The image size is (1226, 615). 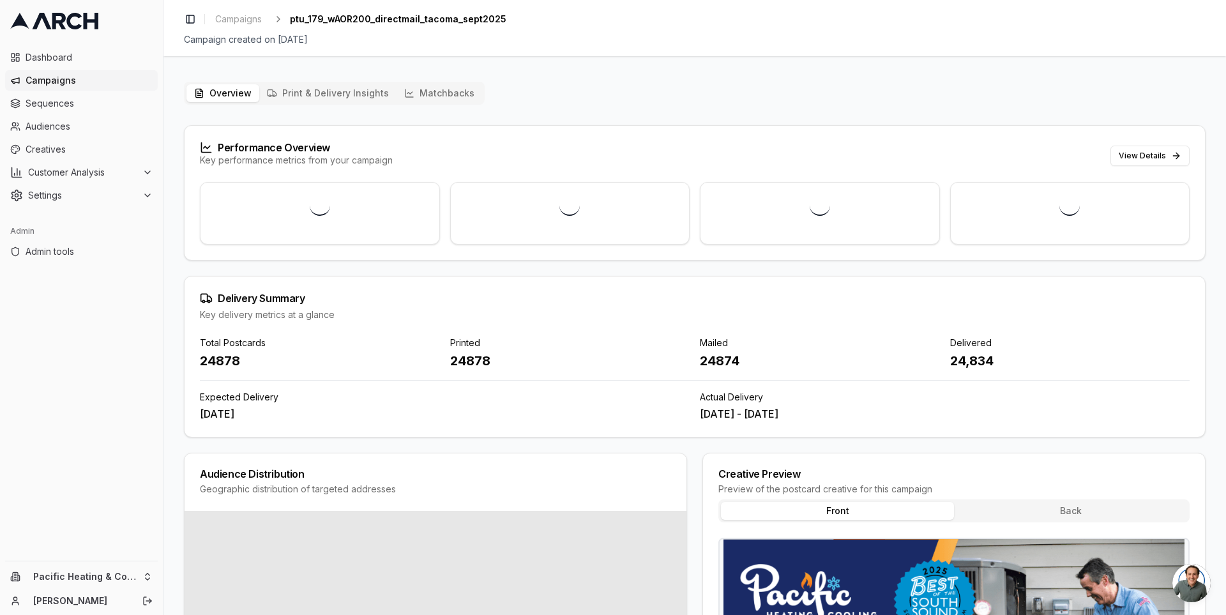 I want to click on button: Back, so click(x=1070, y=511).